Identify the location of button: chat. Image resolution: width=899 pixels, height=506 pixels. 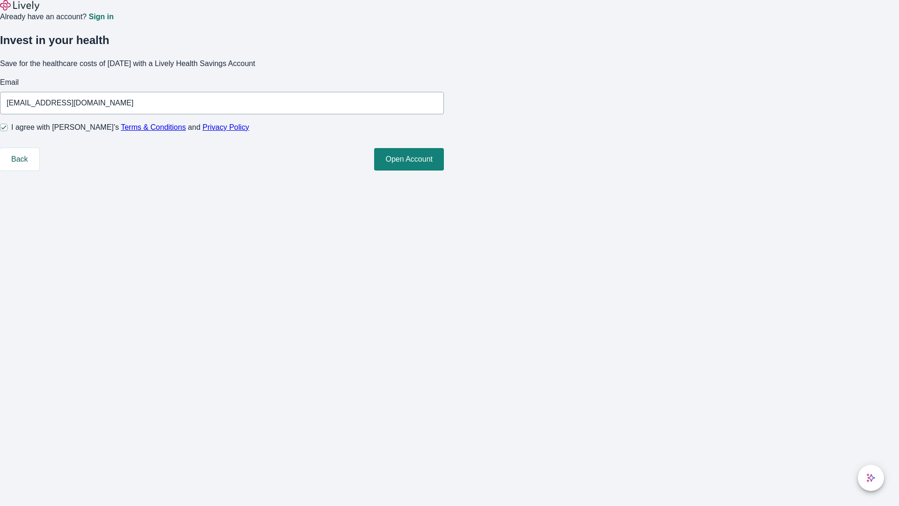
(871, 477).